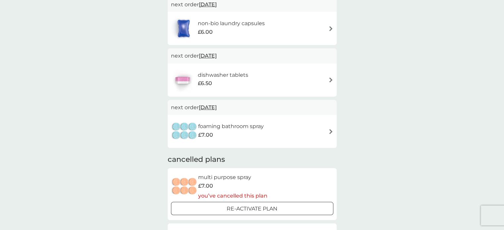 This screenshot has height=230, width=504. I want to click on p: you’ve cancelled this plan, so click(233, 196).